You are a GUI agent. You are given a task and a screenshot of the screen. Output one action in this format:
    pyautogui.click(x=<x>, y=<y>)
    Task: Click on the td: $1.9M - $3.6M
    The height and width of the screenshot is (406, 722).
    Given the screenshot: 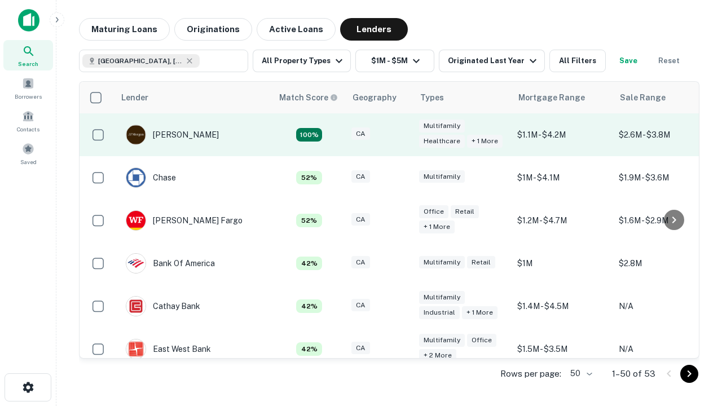 What is the action you would take?
    pyautogui.click(x=664, y=178)
    